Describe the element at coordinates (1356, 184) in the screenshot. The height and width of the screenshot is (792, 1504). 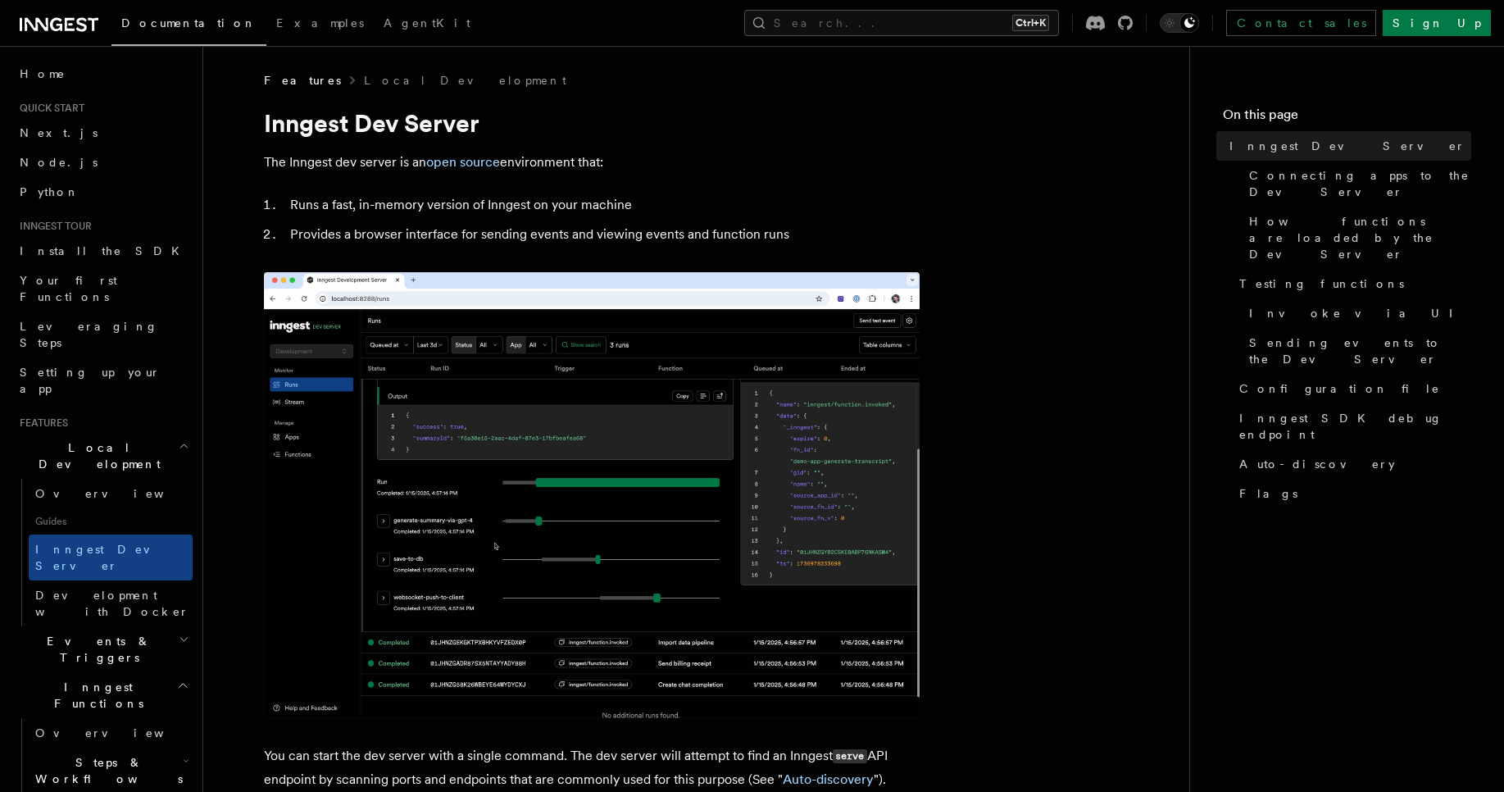
I see `a: Connecting apps to the Dev Server` at that location.